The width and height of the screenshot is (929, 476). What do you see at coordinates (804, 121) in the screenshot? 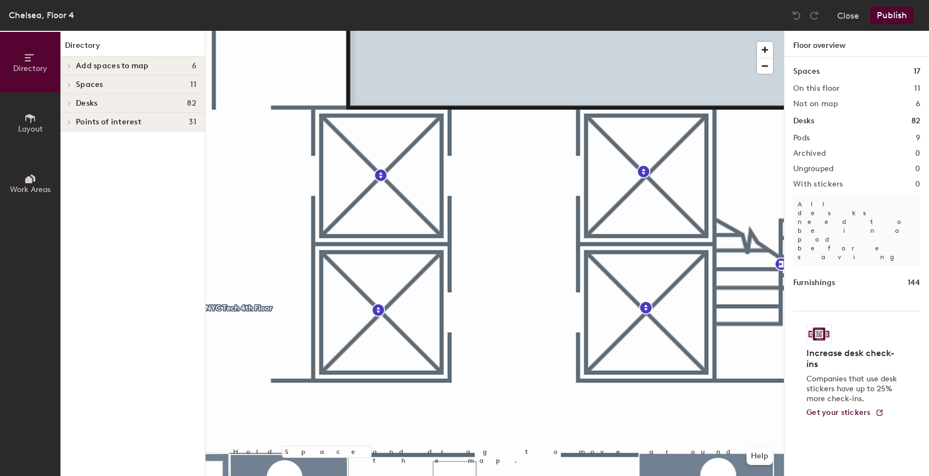
I see `h1: Desks` at bounding box center [804, 121].